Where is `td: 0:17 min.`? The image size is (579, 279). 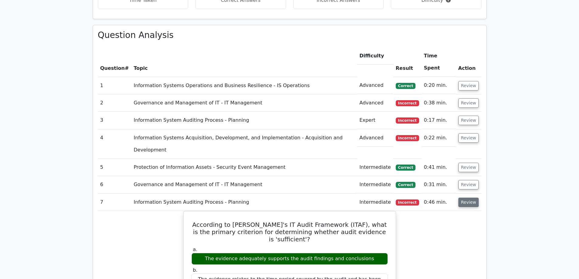 td: 0:17 min. is located at coordinates (439, 120).